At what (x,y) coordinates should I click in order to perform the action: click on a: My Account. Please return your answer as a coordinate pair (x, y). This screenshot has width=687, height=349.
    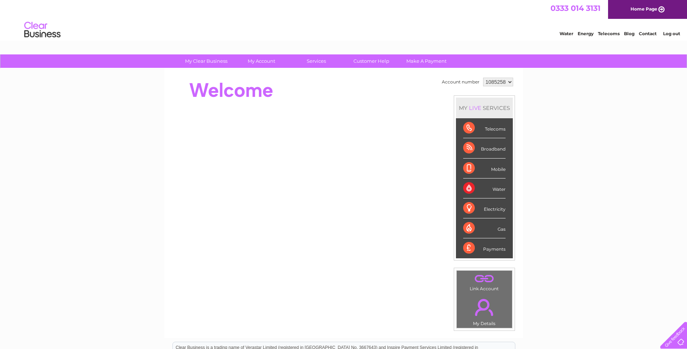
    Looking at the image, I should click on (261, 61).